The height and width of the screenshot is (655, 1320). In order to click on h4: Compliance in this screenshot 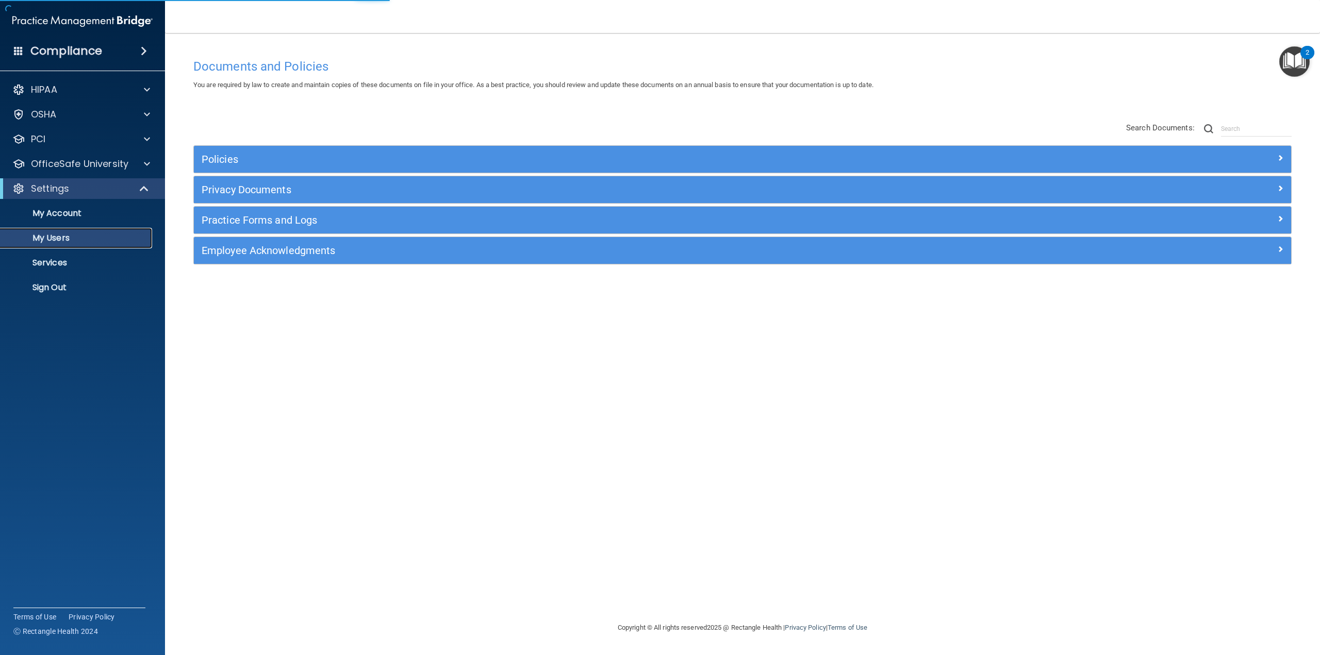, I will do `click(66, 51)`.